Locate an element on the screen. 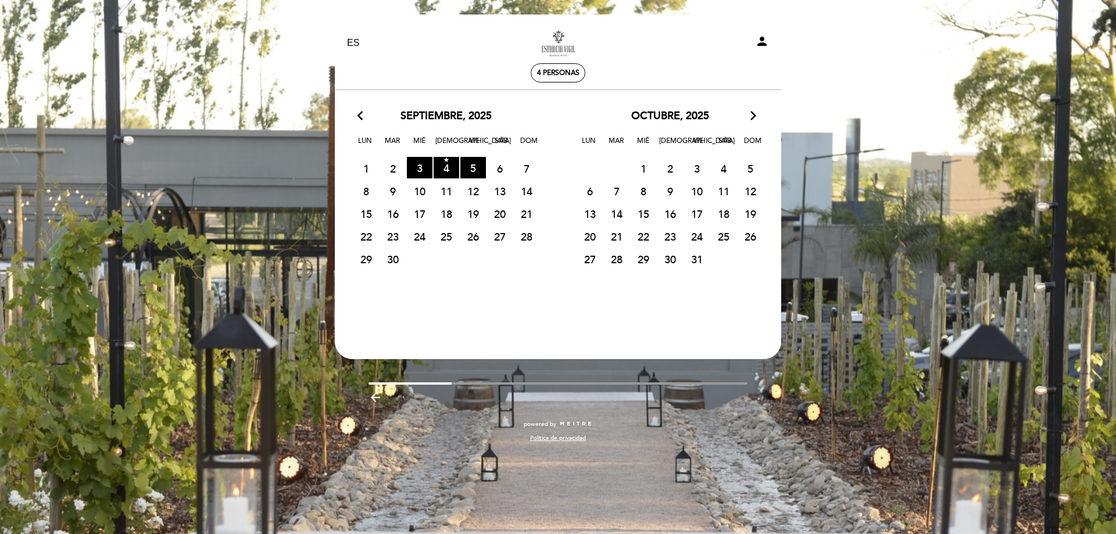 This screenshot has width=1116, height=534. span: 31 is located at coordinates (697, 259).